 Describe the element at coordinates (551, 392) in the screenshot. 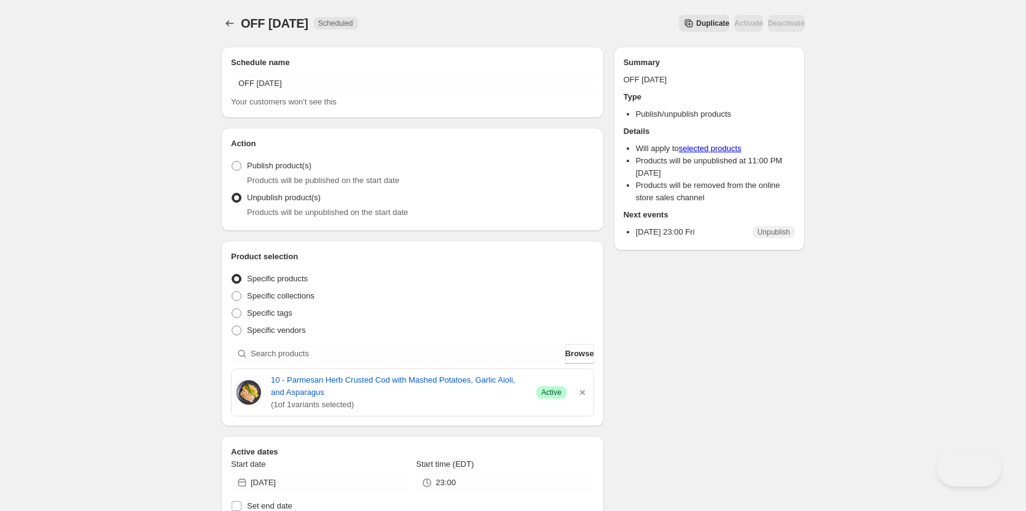

I see `span: Active` at that location.